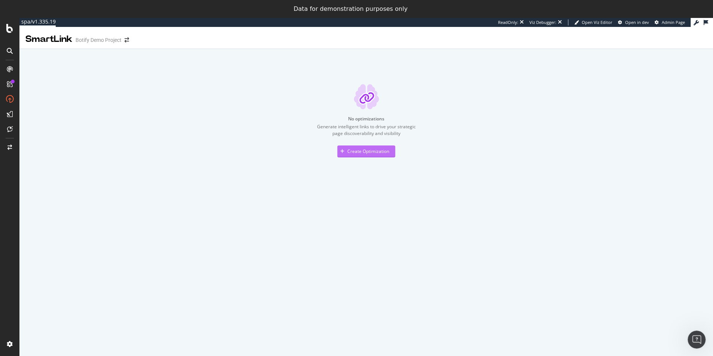  I want to click on a: Admin Page, so click(670, 22).